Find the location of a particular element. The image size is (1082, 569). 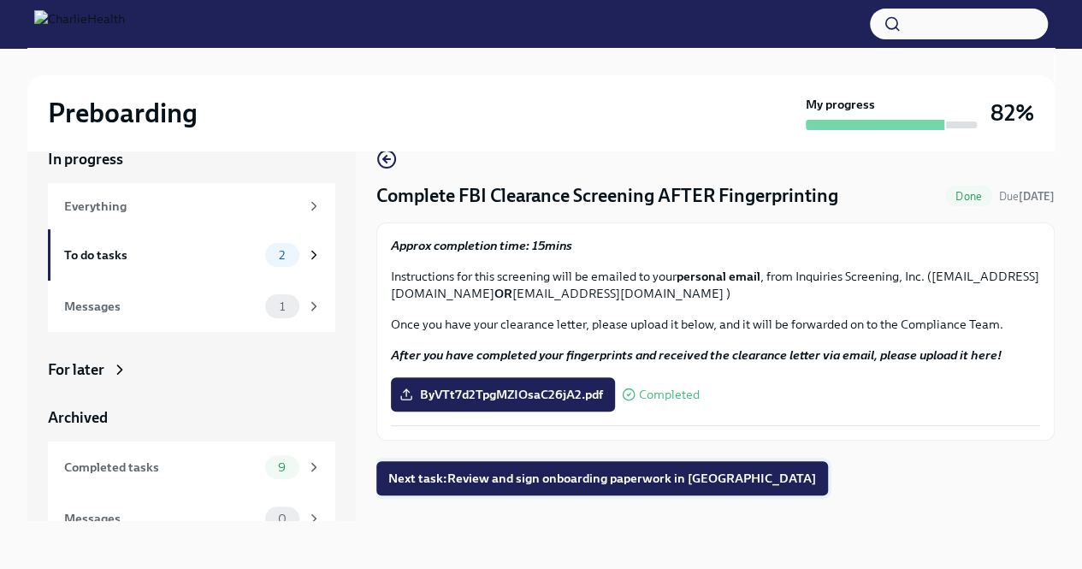

div: Everything is located at coordinates (181, 206).